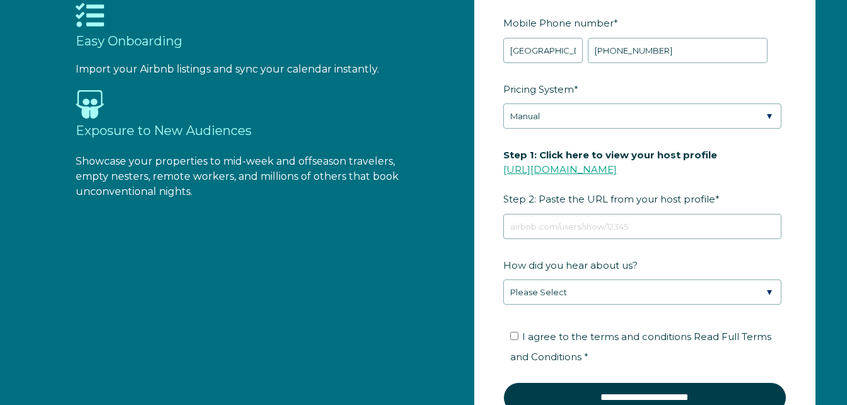 Image resolution: width=847 pixels, height=405 pixels. Describe the element at coordinates (610, 177) in the screenshot. I see `span: Step 2: Paste the URL from your host profile` at that location.